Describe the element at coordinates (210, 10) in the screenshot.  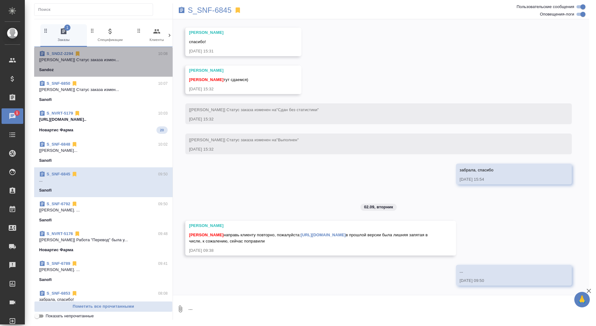
I see `p: S_SNF-6845` at that location.